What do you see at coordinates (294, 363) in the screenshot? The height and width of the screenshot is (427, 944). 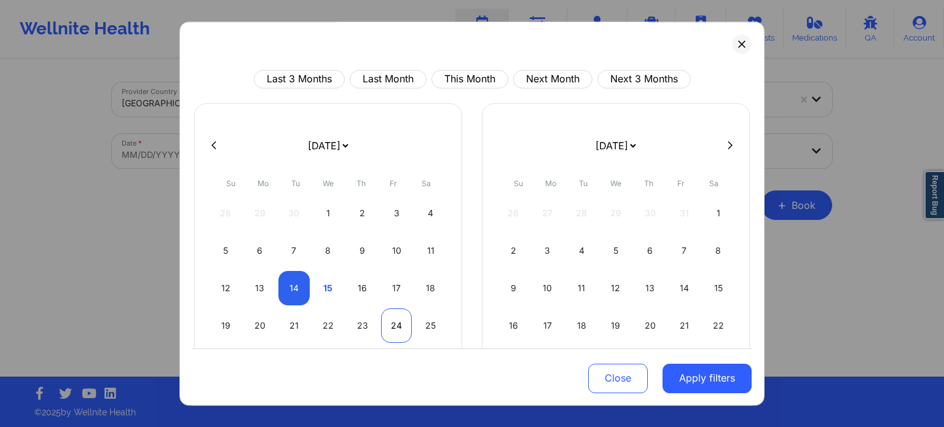 I see `div: Tue Oct 28 2025` at bounding box center [294, 363].